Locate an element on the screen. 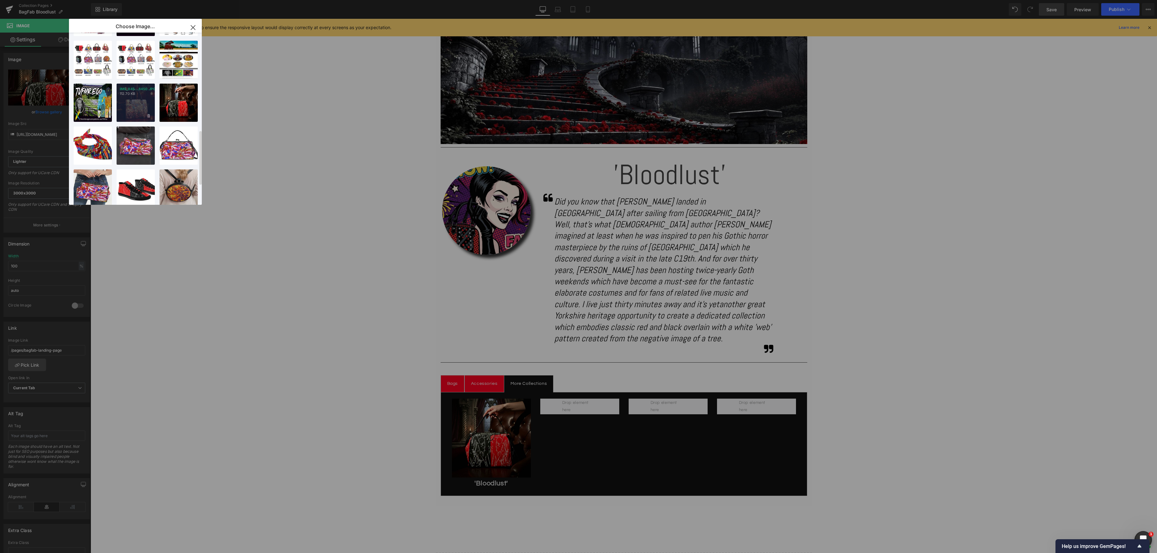 This screenshot has height=553, width=1157. div: More Collections is located at coordinates (438, 365).